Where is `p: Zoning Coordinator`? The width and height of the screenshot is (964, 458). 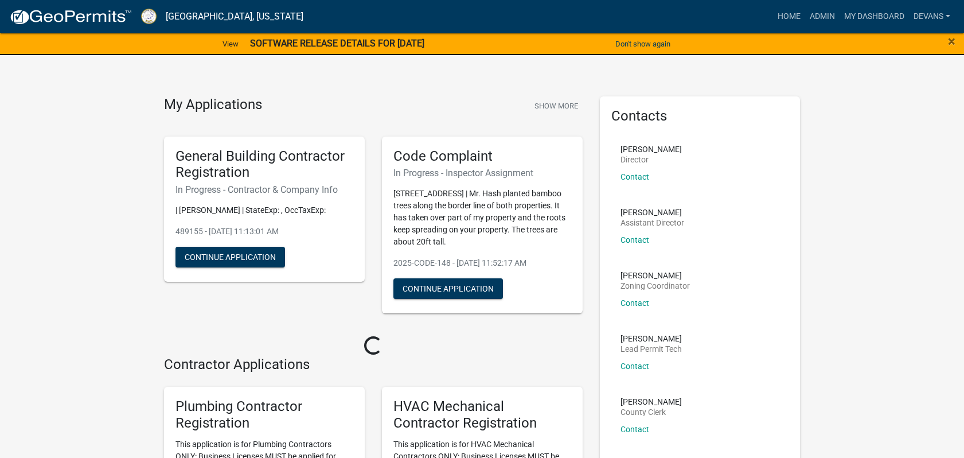
p: Zoning Coordinator is located at coordinates (655, 286).